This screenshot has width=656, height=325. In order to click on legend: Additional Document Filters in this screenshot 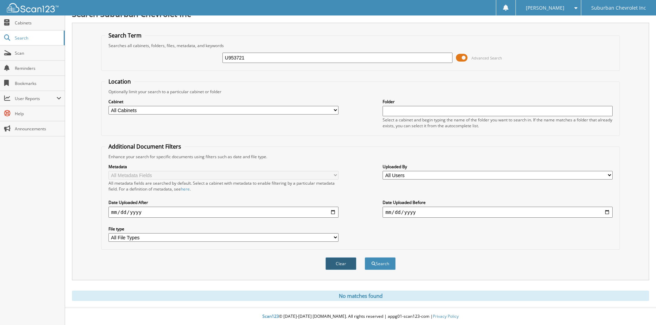, I will do `click(145, 147)`.